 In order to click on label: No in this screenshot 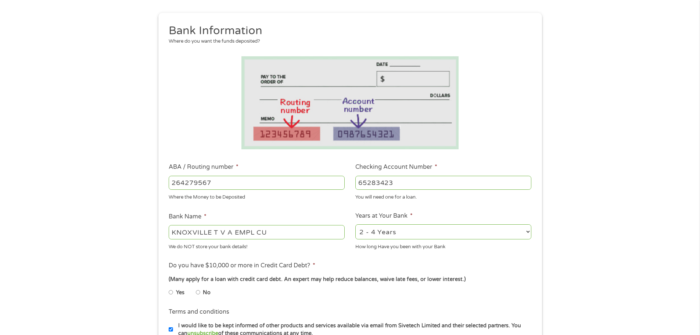, I will do `click(207, 293)`.